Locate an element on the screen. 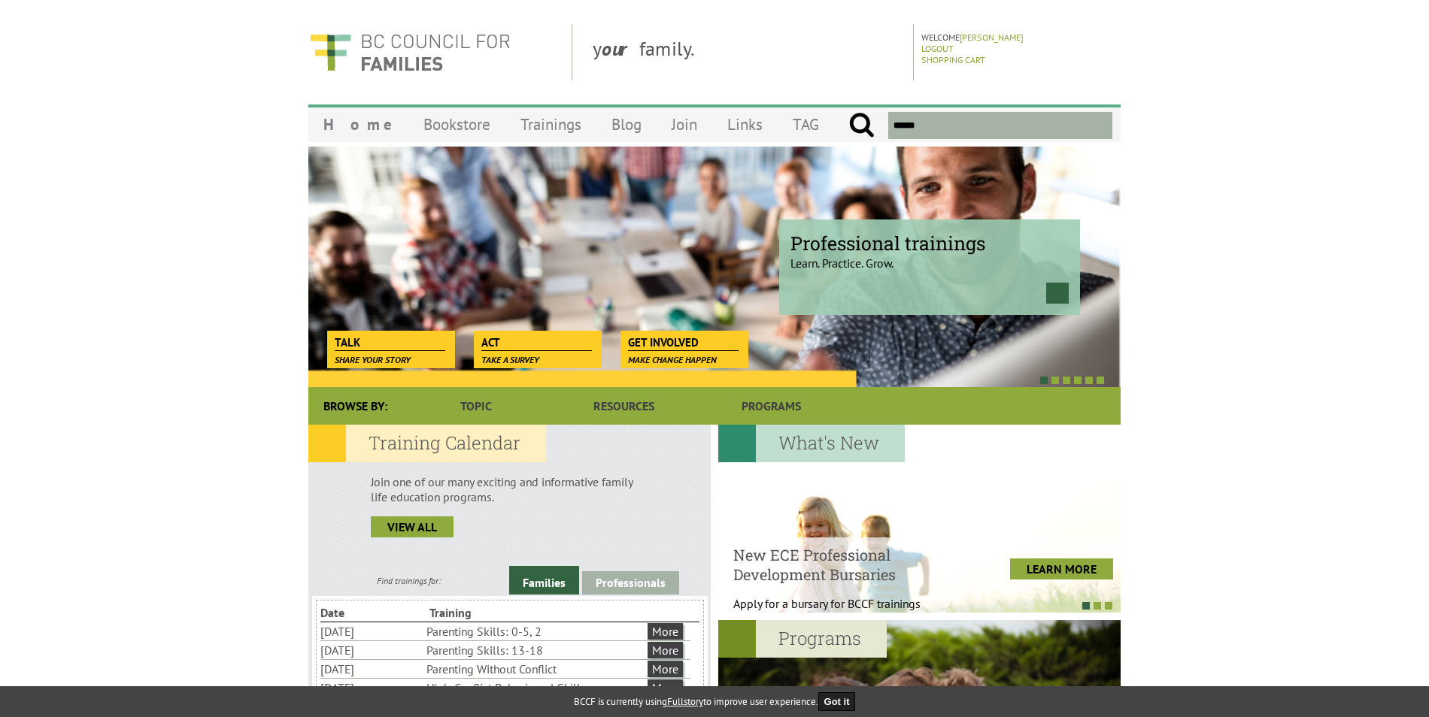 The width and height of the screenshot is (1429, 717). h2: Training Calendar is located at coordinates (427, 444).